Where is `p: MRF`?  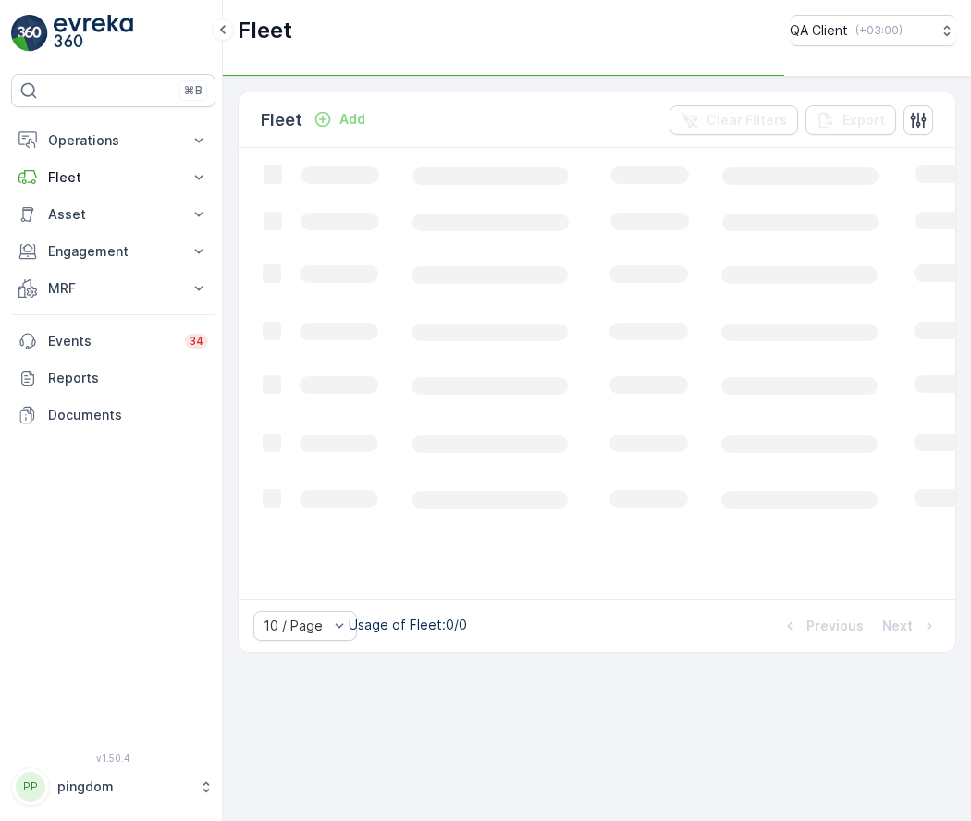 p: MRF is located at coordinates (113, 289).